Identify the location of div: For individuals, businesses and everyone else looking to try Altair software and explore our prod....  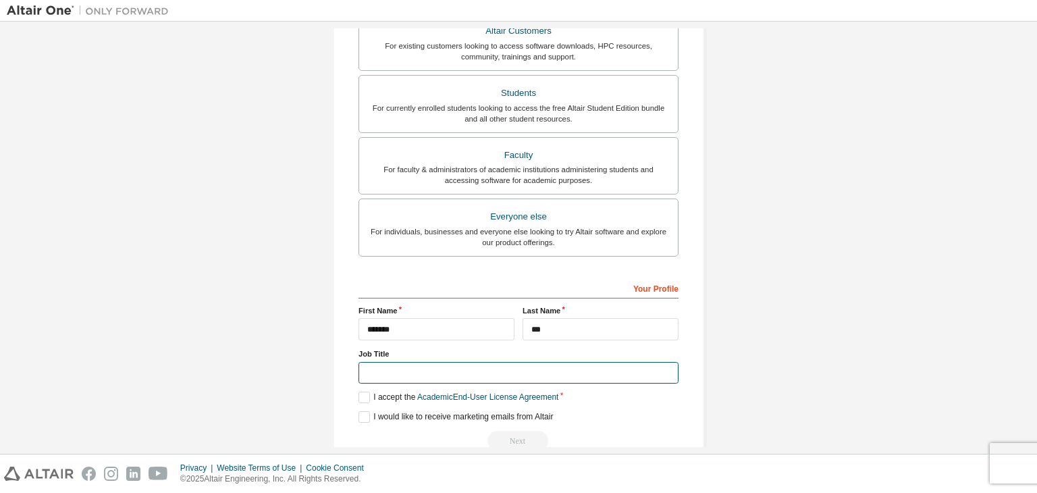
(518, 237).